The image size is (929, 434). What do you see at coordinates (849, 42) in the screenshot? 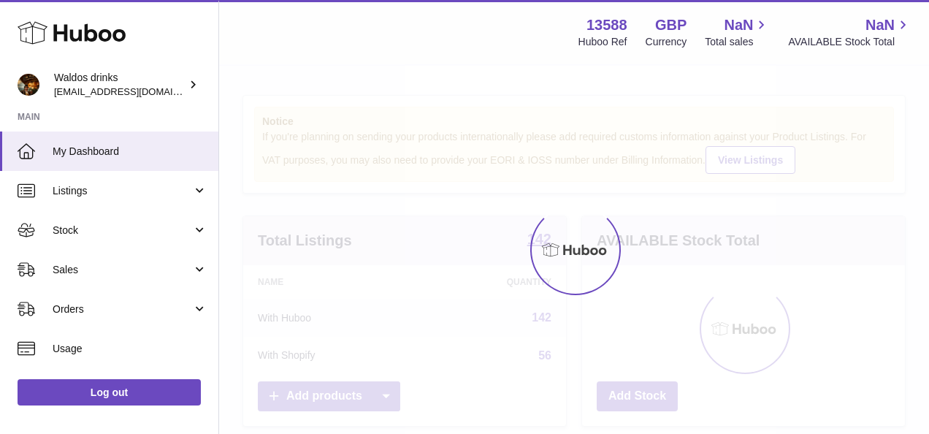
I see `span: AVAILABLE Stock Total` at bounding box center [849, 42].